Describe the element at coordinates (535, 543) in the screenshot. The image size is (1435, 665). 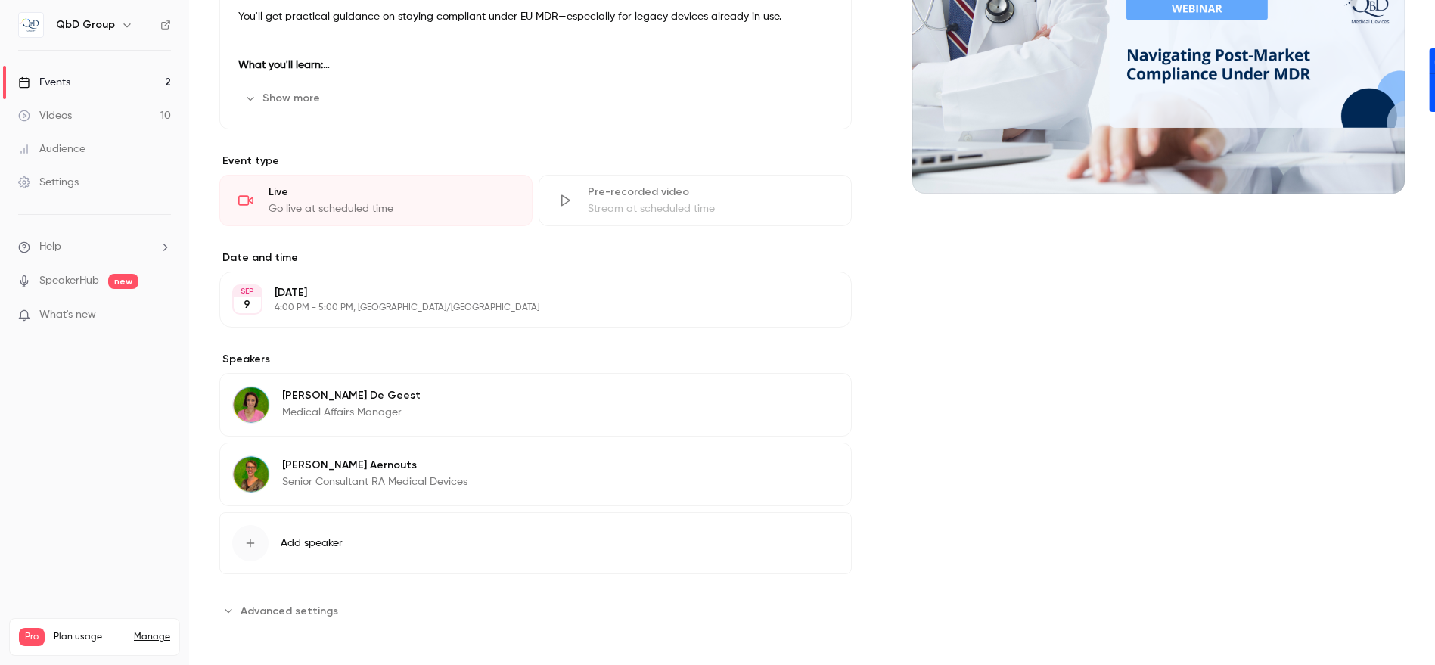
I see `button: Add speaker` at that location.